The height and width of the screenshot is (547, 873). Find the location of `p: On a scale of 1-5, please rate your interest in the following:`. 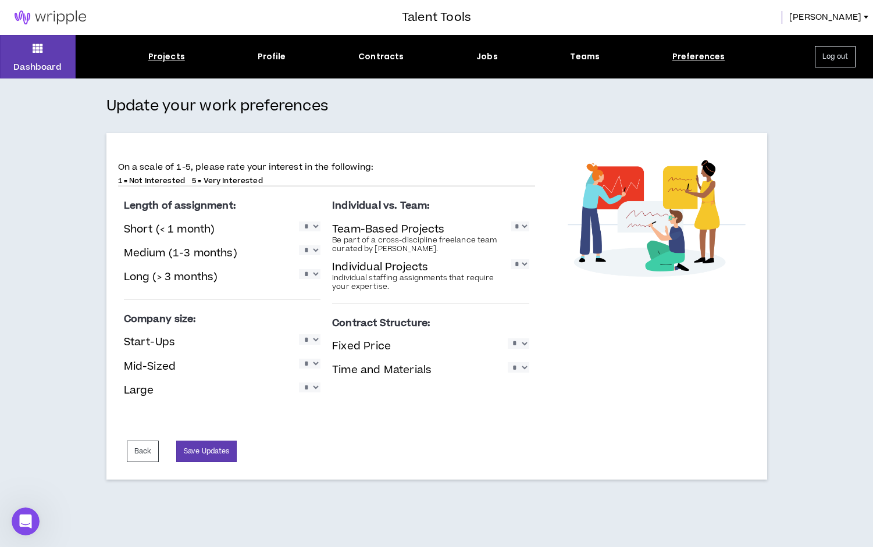

p: On a scale of 1-5, please rate your interest in the following: is located at coordinates (326, 167).